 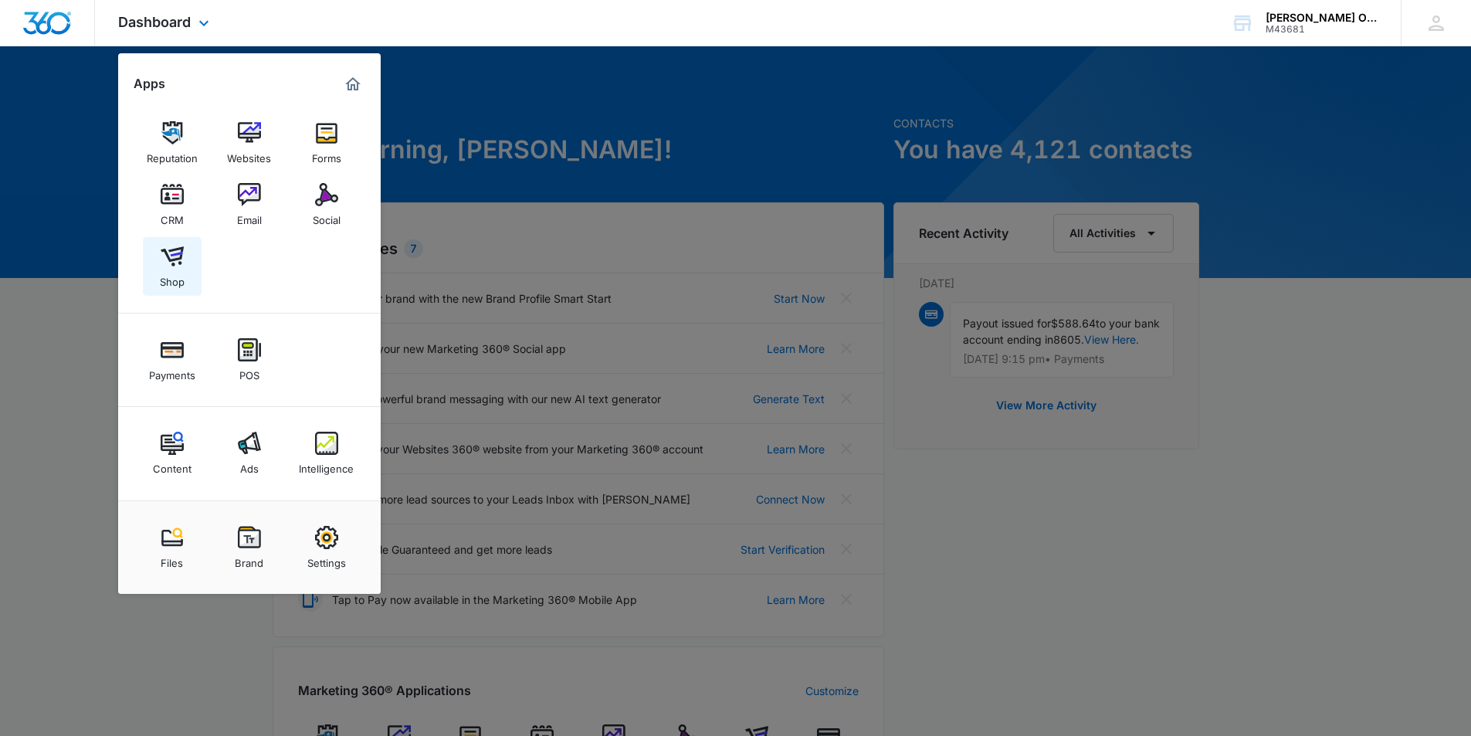 What do you see at coordinates (249, 465) in the screenshot?
I see `div: Ads` at bounding box center [249, 465].